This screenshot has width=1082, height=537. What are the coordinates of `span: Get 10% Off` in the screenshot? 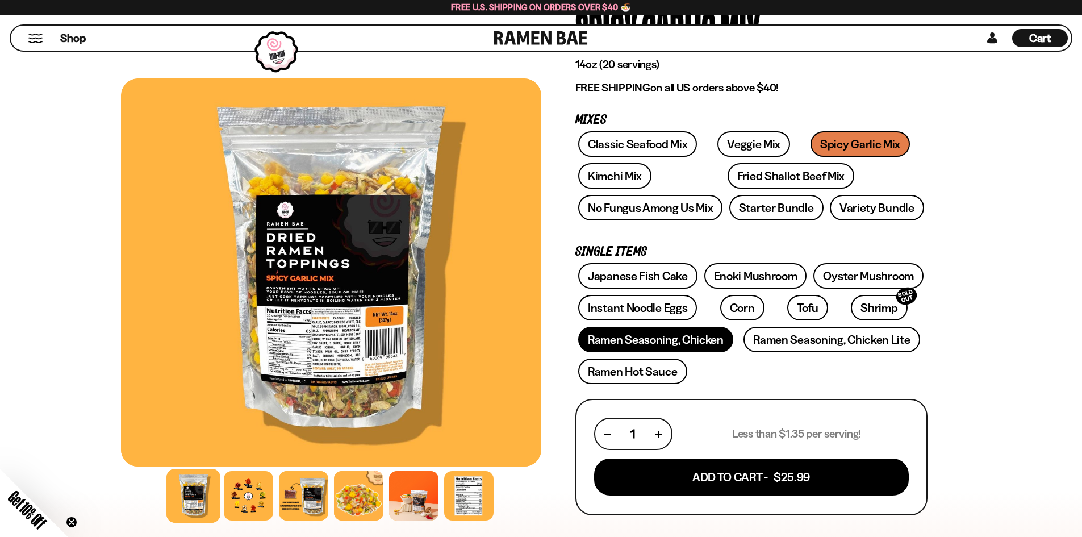 It's located at (27, 510).